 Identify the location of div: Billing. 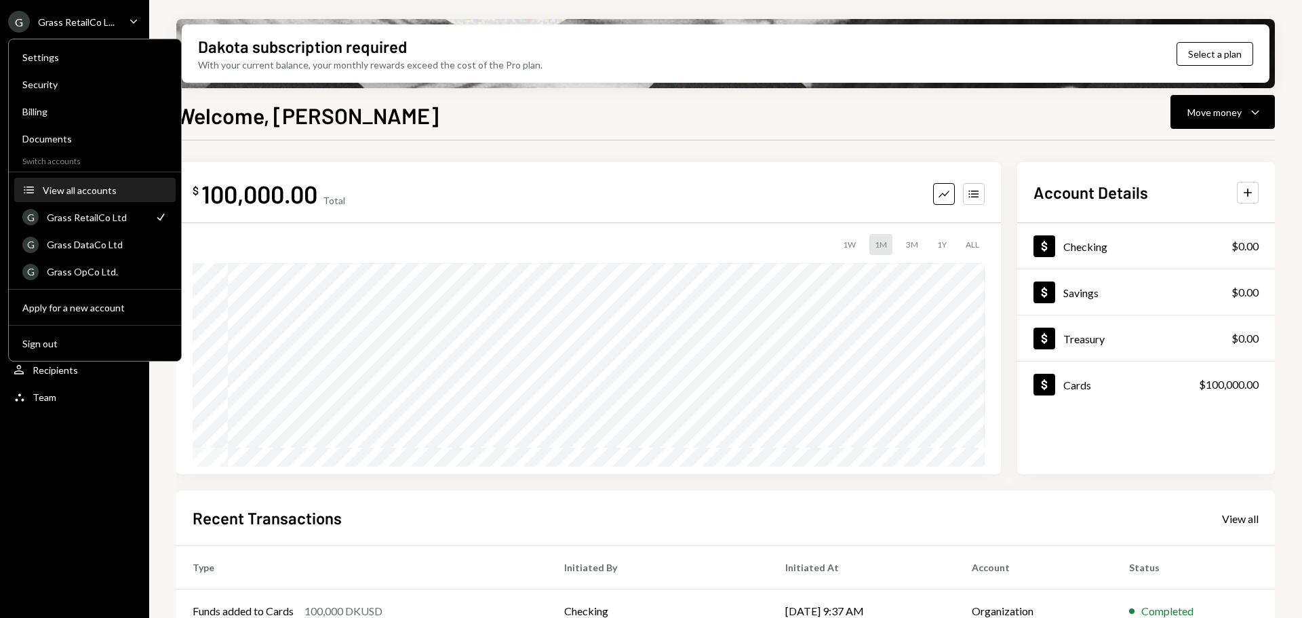
(95, 111).